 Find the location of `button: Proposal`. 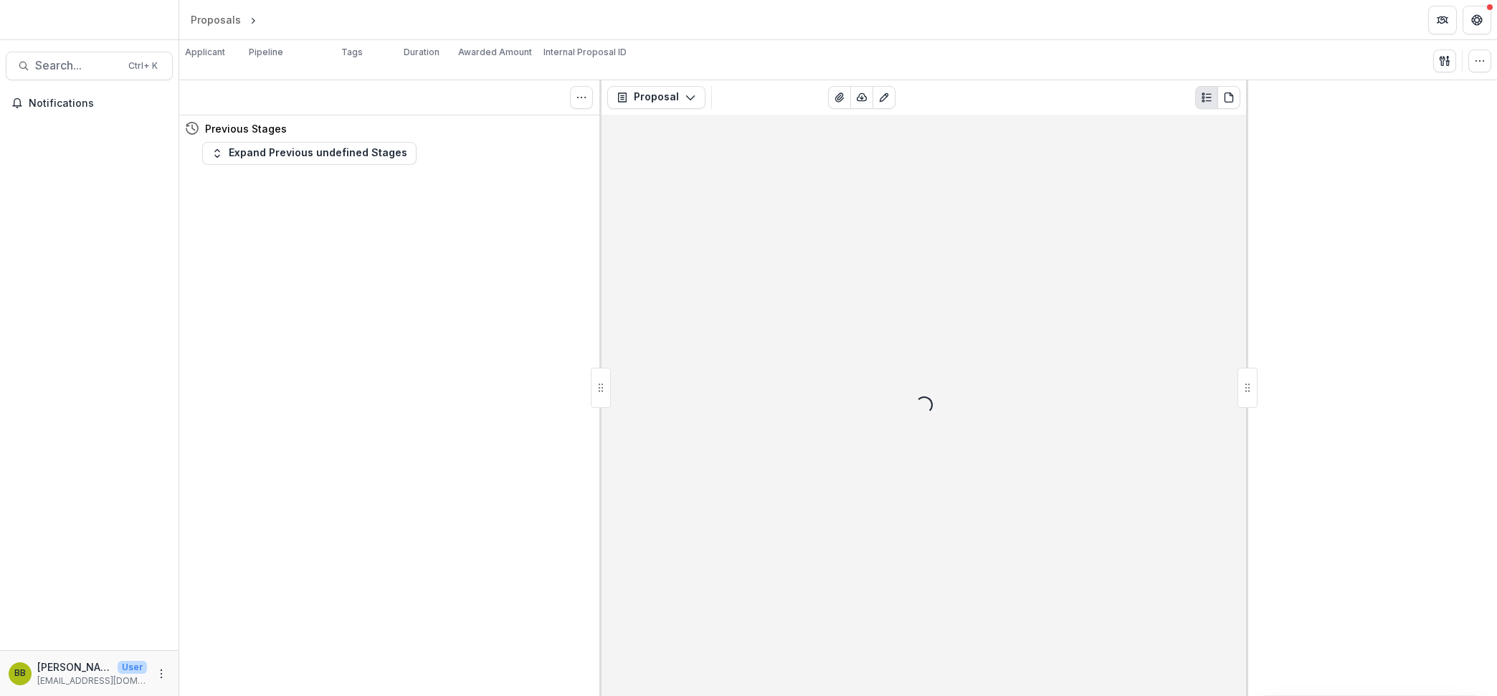

button: Proposal is located at coordinates (656, 97).